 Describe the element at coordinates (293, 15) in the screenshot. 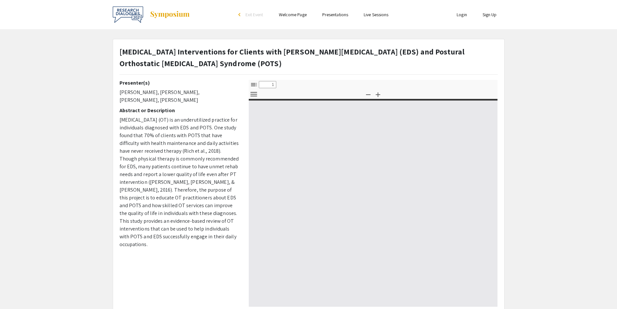

I see `a: Welcome Page` at that location.